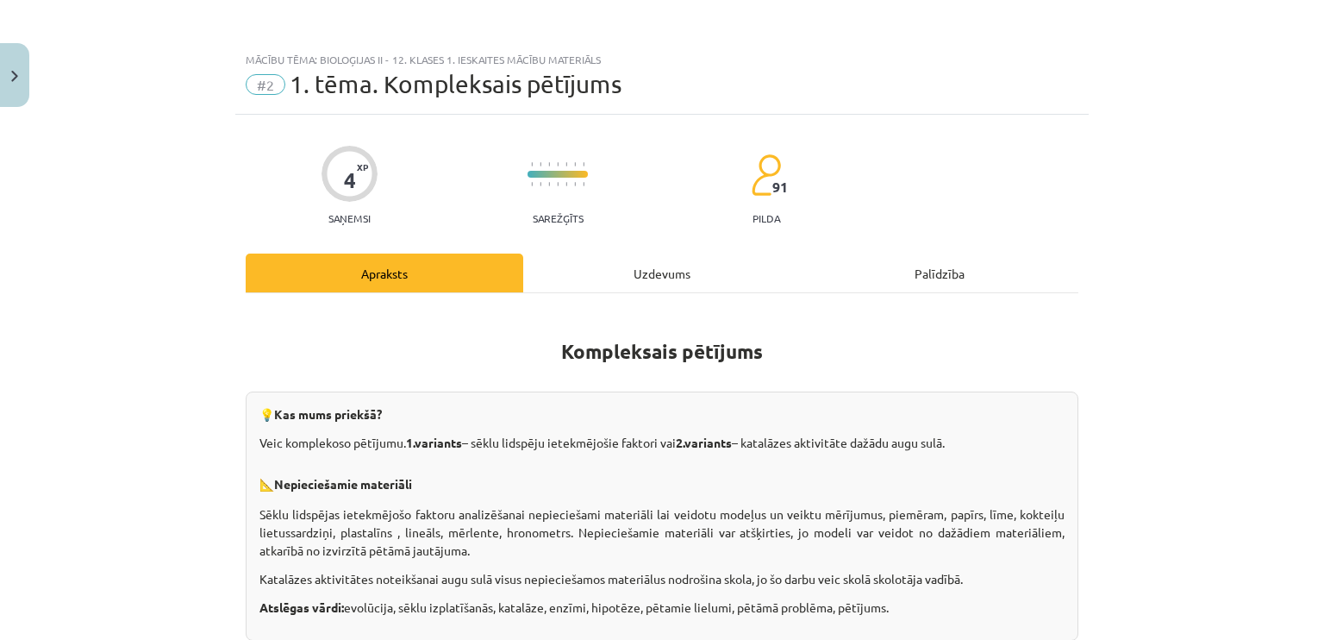 The image size is (1324, 640). What do you see at coordinates (385, 272) in the screenshot?
I see `div: Apraksts` at bounding box center [385, 272].